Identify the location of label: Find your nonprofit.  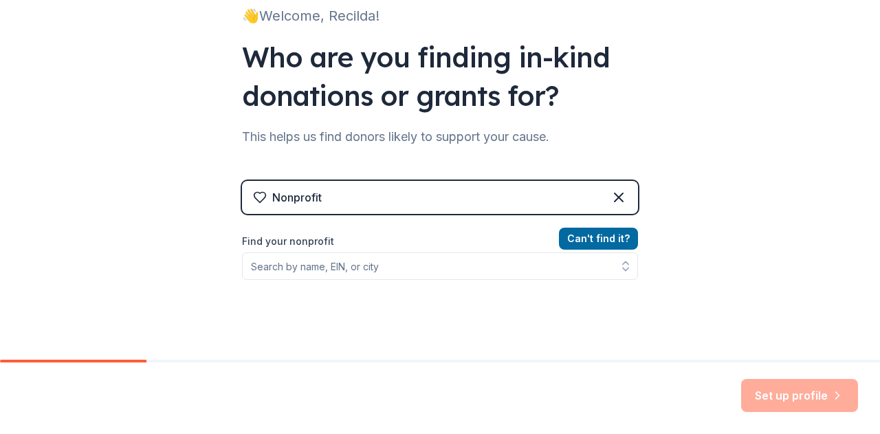
(440, 241).